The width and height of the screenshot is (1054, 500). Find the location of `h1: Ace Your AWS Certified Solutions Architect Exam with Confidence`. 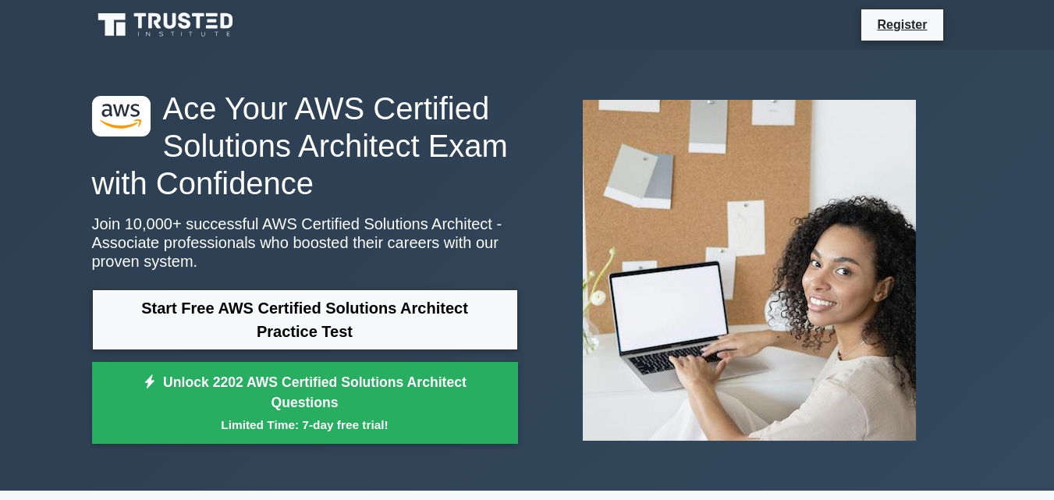

h1: Ace Your AWS Certified Solutions Architect Exam with Confidence is located at coordinates (305, 146).